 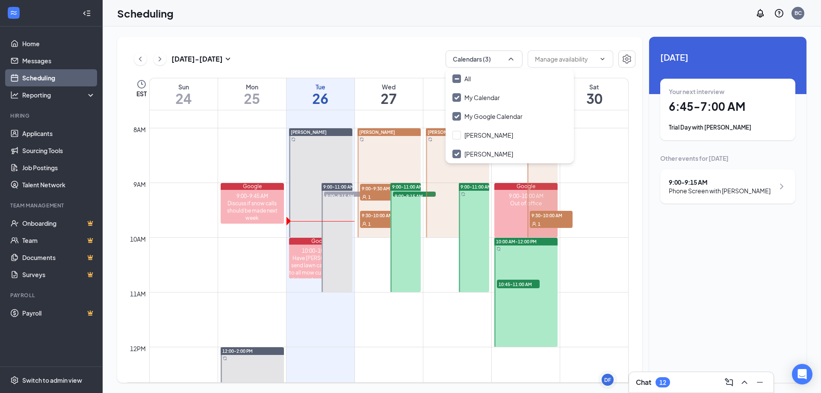 I want to click on div: Your next interview, so click(x=728, y=92).